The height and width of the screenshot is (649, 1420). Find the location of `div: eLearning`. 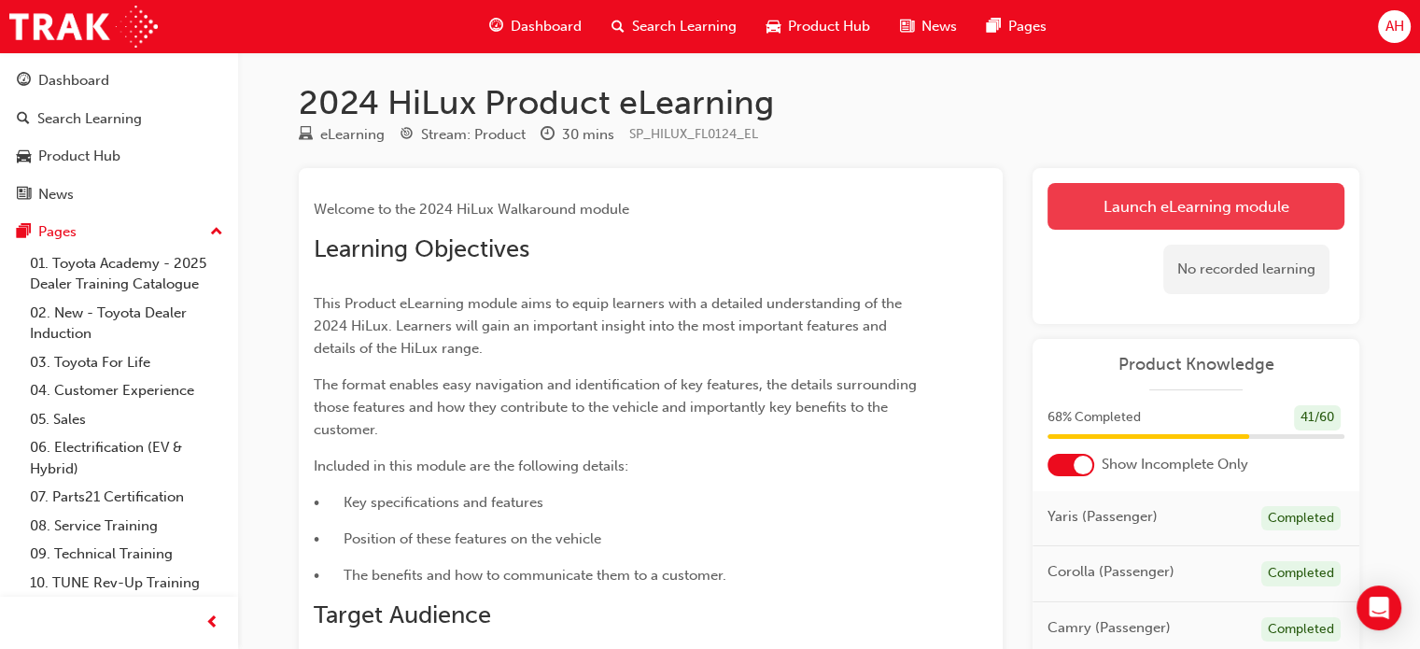

div: eLearning is located at coordinates (352, 134).